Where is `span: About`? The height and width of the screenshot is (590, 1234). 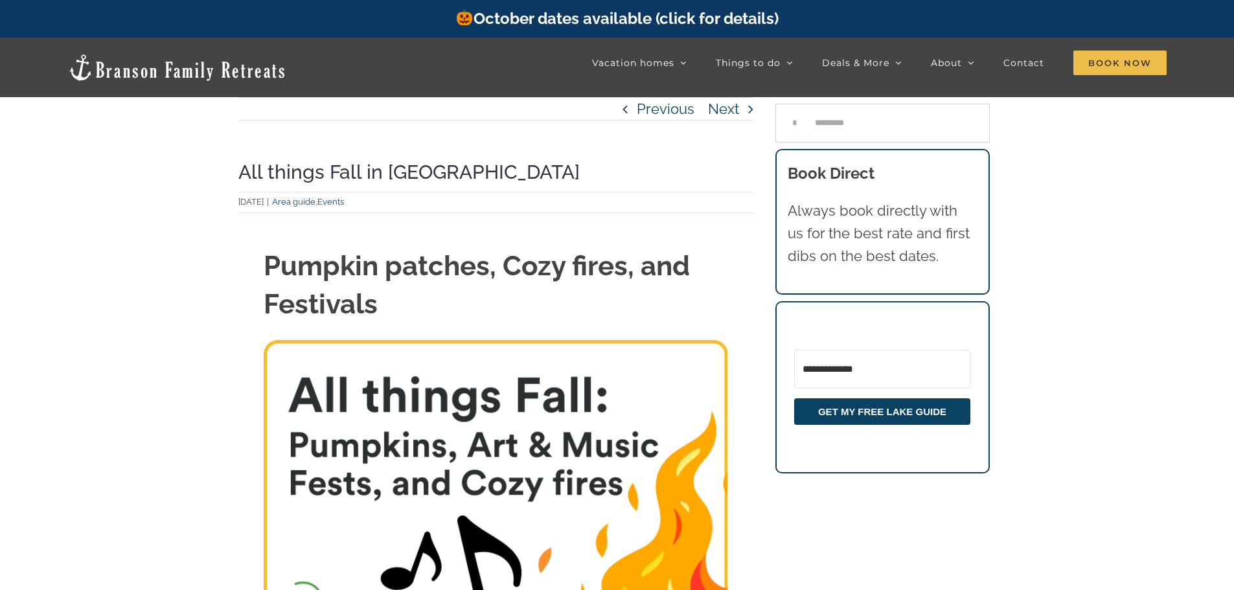 span: About is located at coordinates (947, 63).